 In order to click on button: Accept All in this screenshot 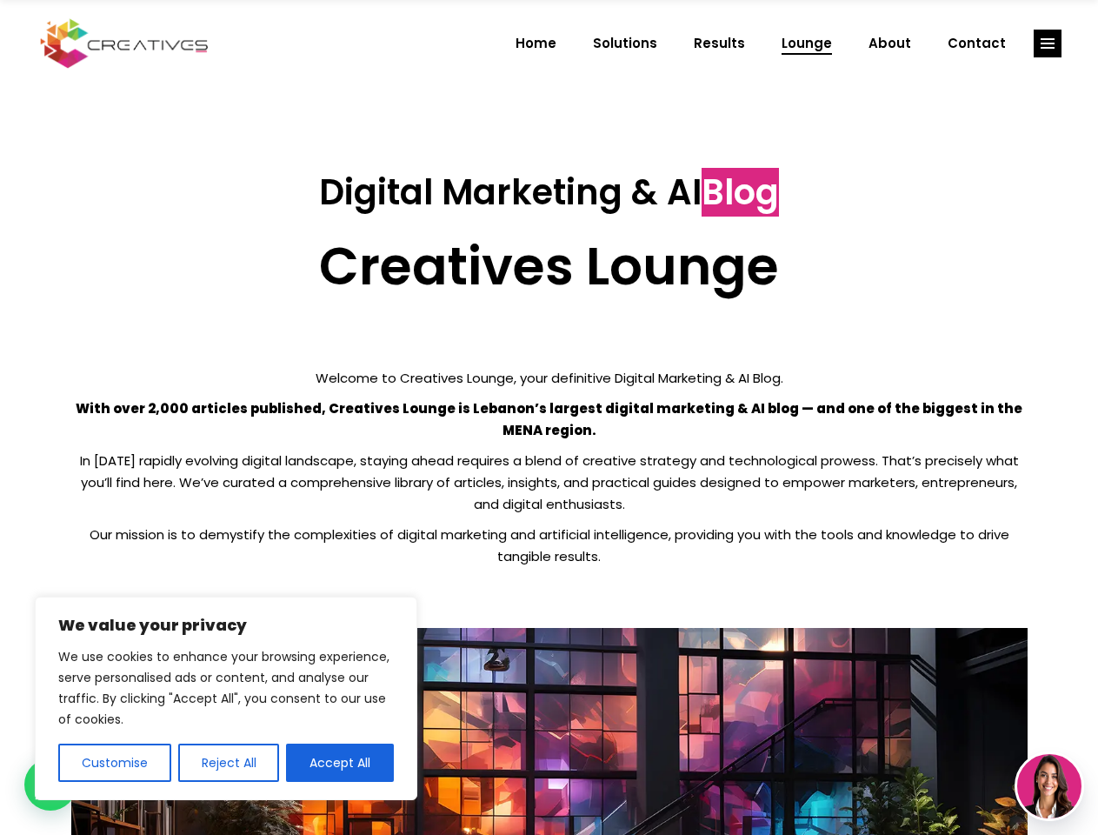, I will do `click(340, 763)`.